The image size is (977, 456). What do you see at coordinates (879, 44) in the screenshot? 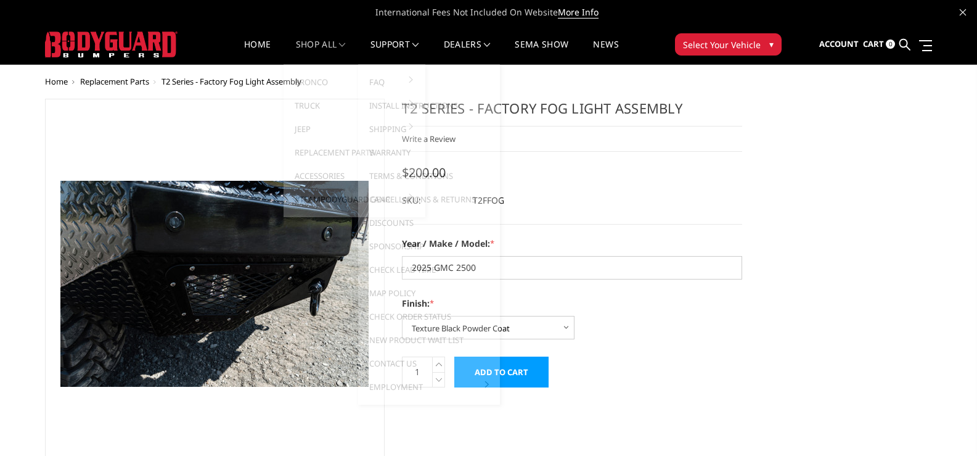
I see `a: Cart 0` at bounding box center [879, 44].